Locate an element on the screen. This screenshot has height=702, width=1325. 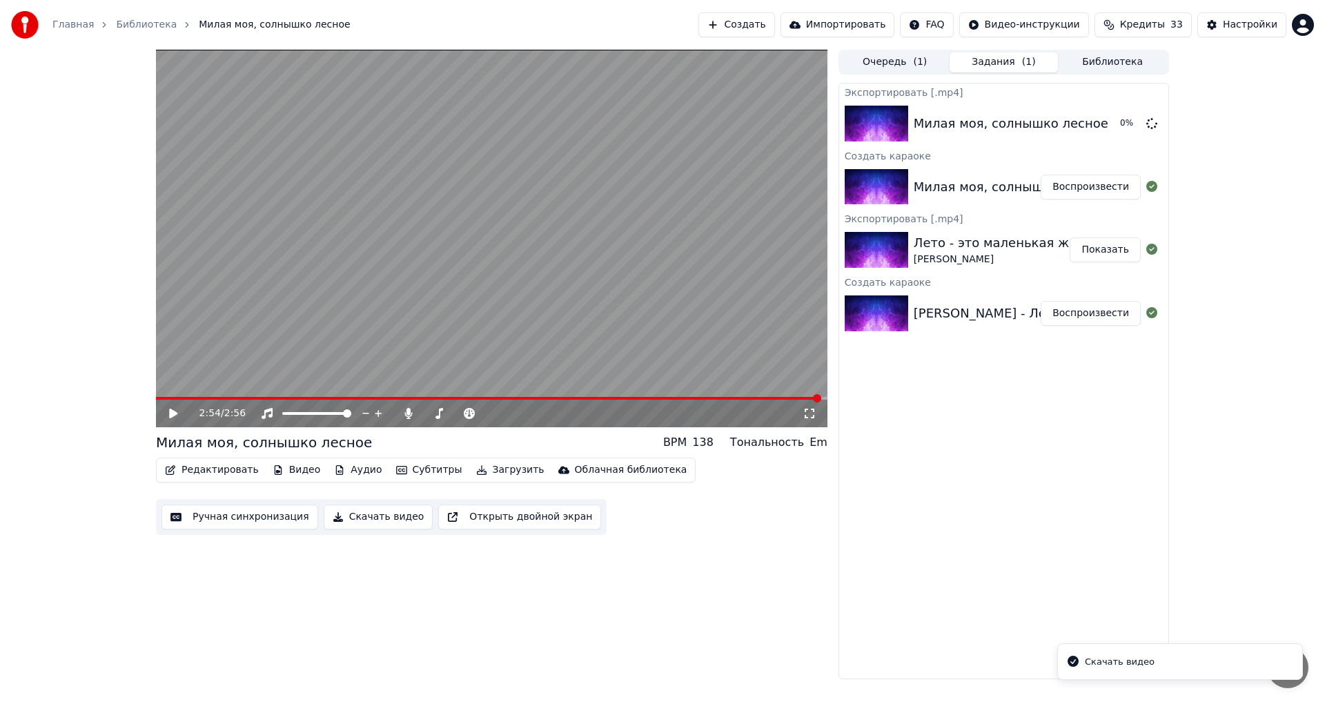
div: Тональность is located at coordinates (767, 442).